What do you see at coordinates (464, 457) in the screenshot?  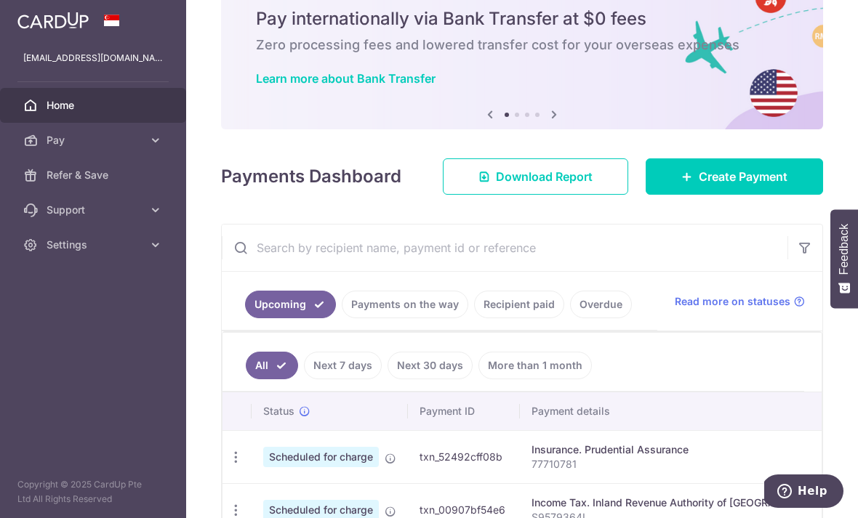 I see `td: txn_52492cff08b` at bounding box center [464, 457].